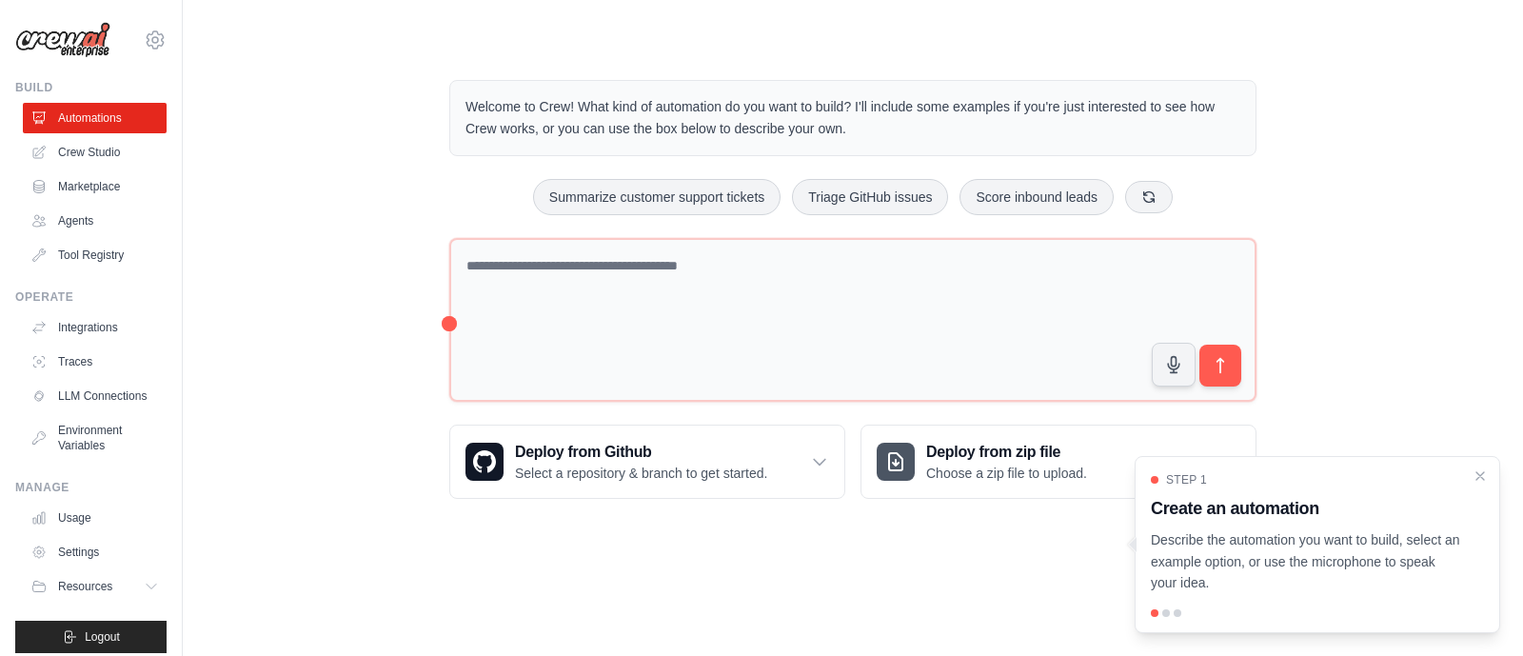 This screenshot has width=1523, height=656. What do you see at coordinates (102, 637) in the screenshot?
I see `span: Logout` at bounding box center [102, 637].